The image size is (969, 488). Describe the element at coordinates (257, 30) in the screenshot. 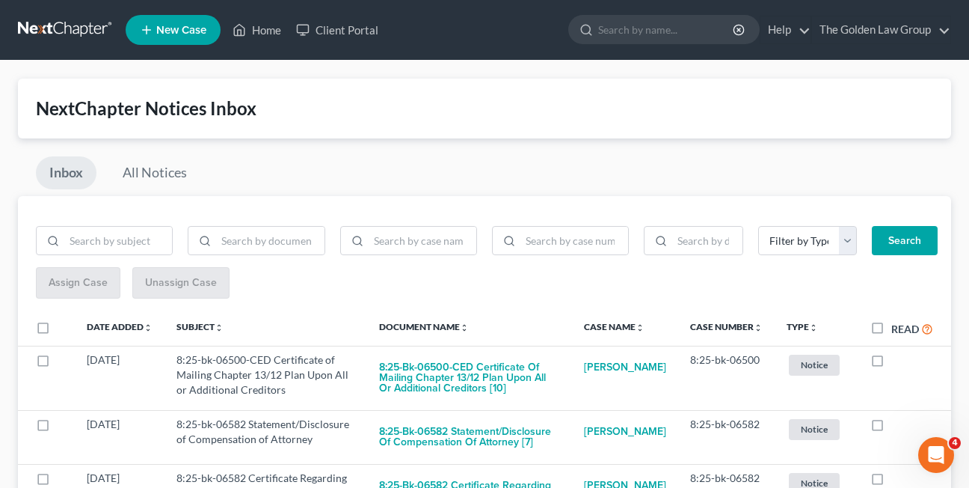

I see `a: Home` at that location.